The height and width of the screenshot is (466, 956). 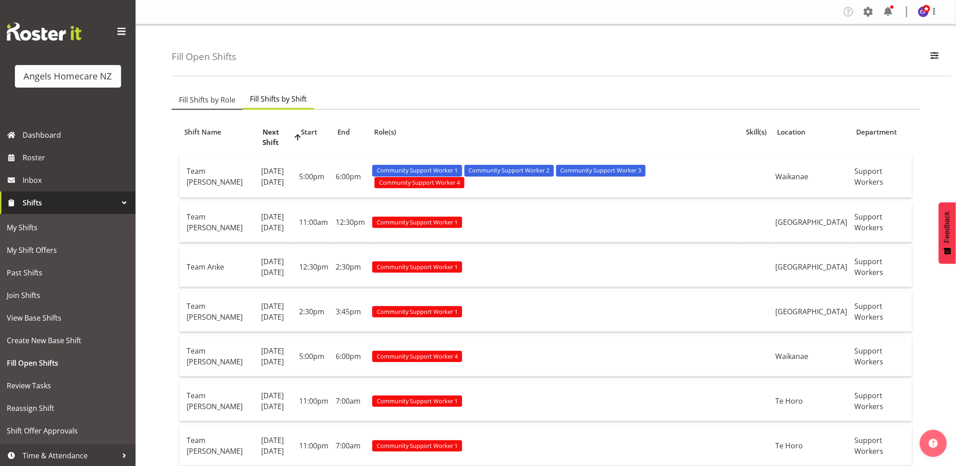 I want to click on span: Create New Base Shift, so click(x=68, y=341).